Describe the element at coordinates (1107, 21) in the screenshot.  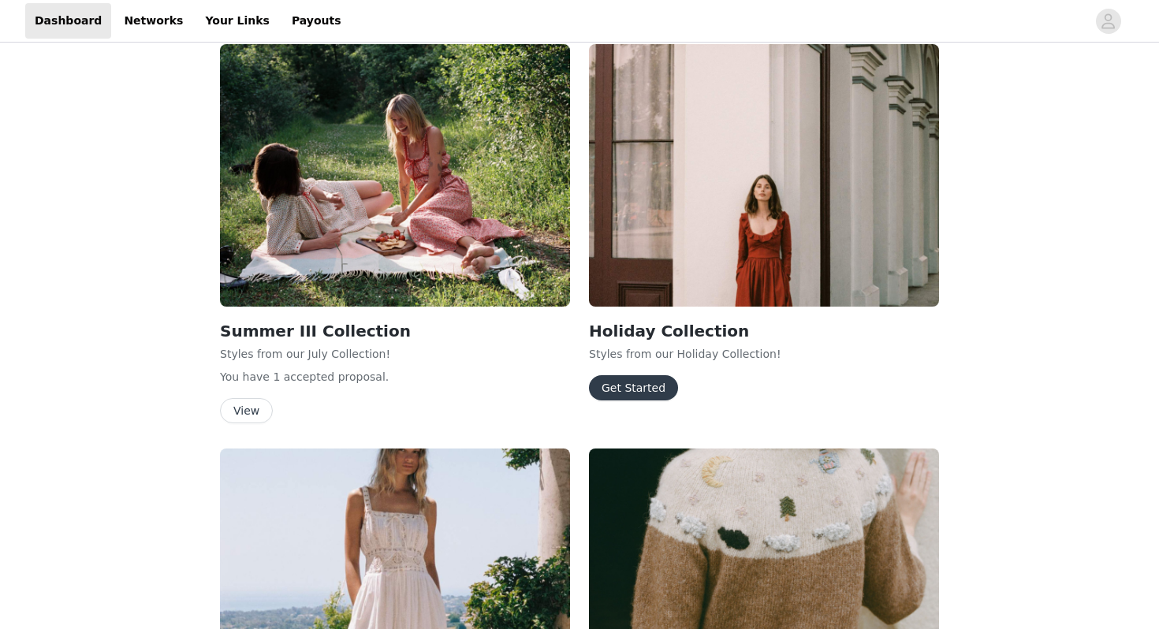
I see `div: avatar` at that location.